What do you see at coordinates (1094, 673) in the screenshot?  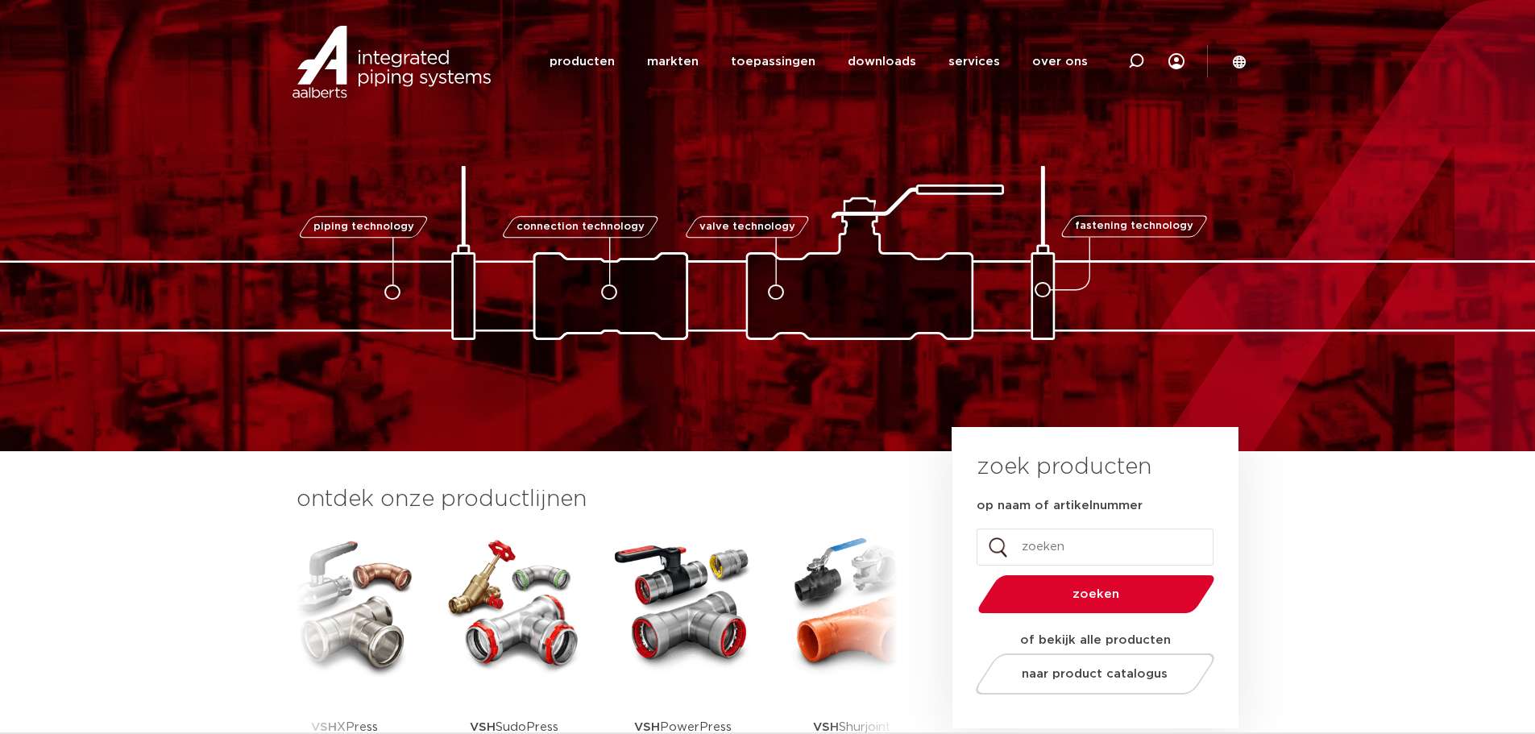 I see `span: naar product catalogus` at bounding box center [1094, 673].